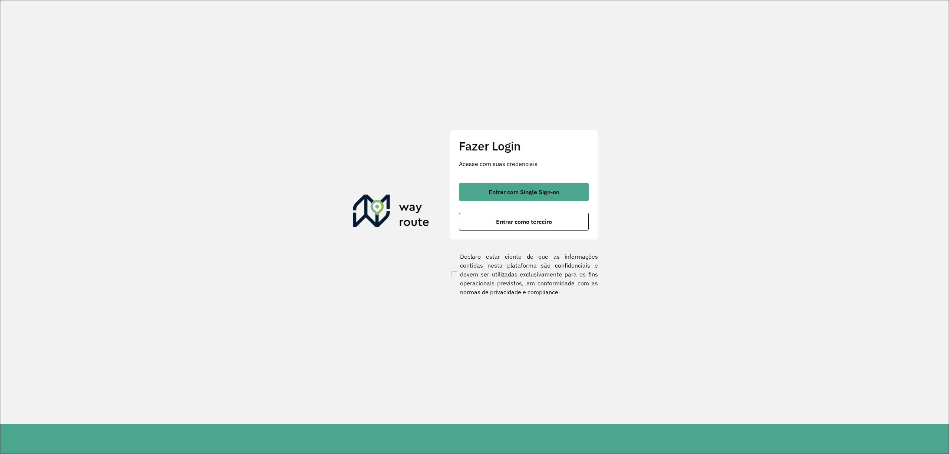  Describe the element at coordinates (524, 192) in the screenshot. I see `span: Entrar com Single Sign-on` at that location.